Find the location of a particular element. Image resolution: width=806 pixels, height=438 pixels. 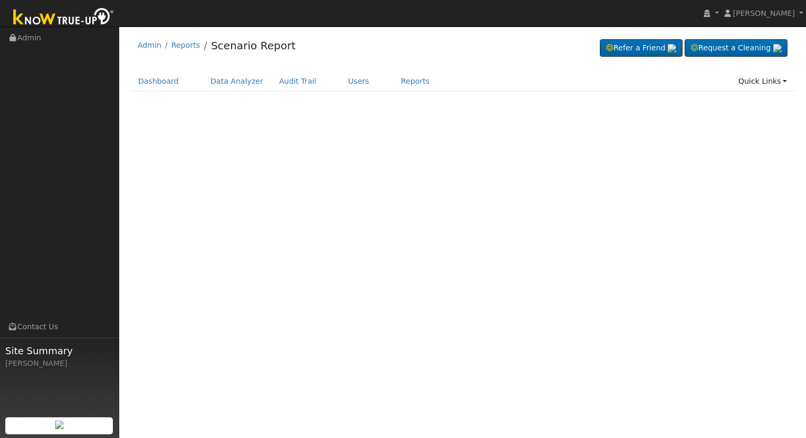

a: Request a Cleaning is located at coordinates (736, 48).